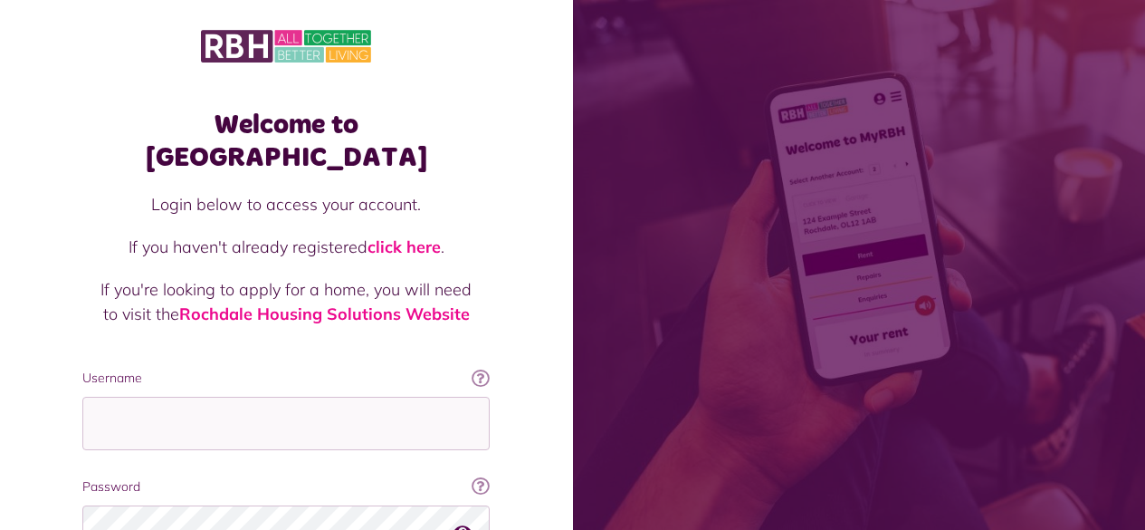 This screenshot has height=530, width=1145. Describe the element at coordinates (286, 246) in the screenshot. I see `p: If you haven't already registered .` at that location.